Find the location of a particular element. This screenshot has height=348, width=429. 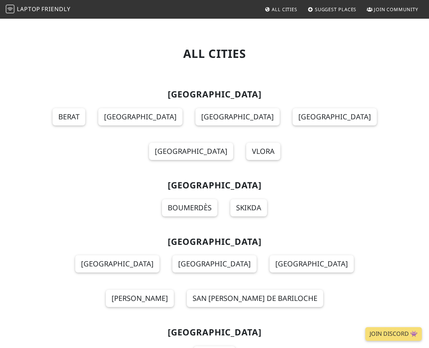

a: Suggest Places is located at coordinates (332, 9).